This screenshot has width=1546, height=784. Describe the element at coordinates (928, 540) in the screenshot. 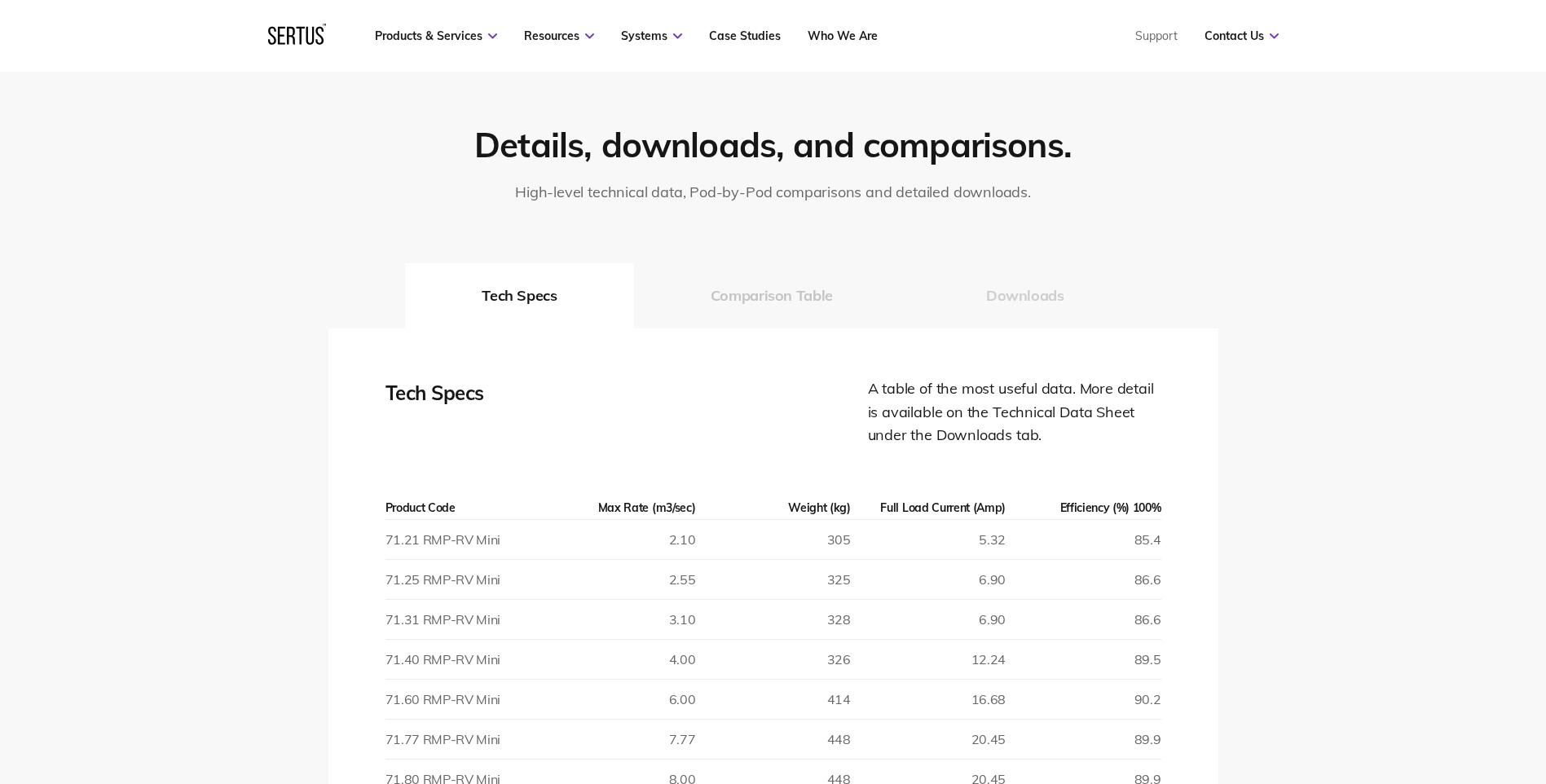

I see `td: 5.32` at that location.